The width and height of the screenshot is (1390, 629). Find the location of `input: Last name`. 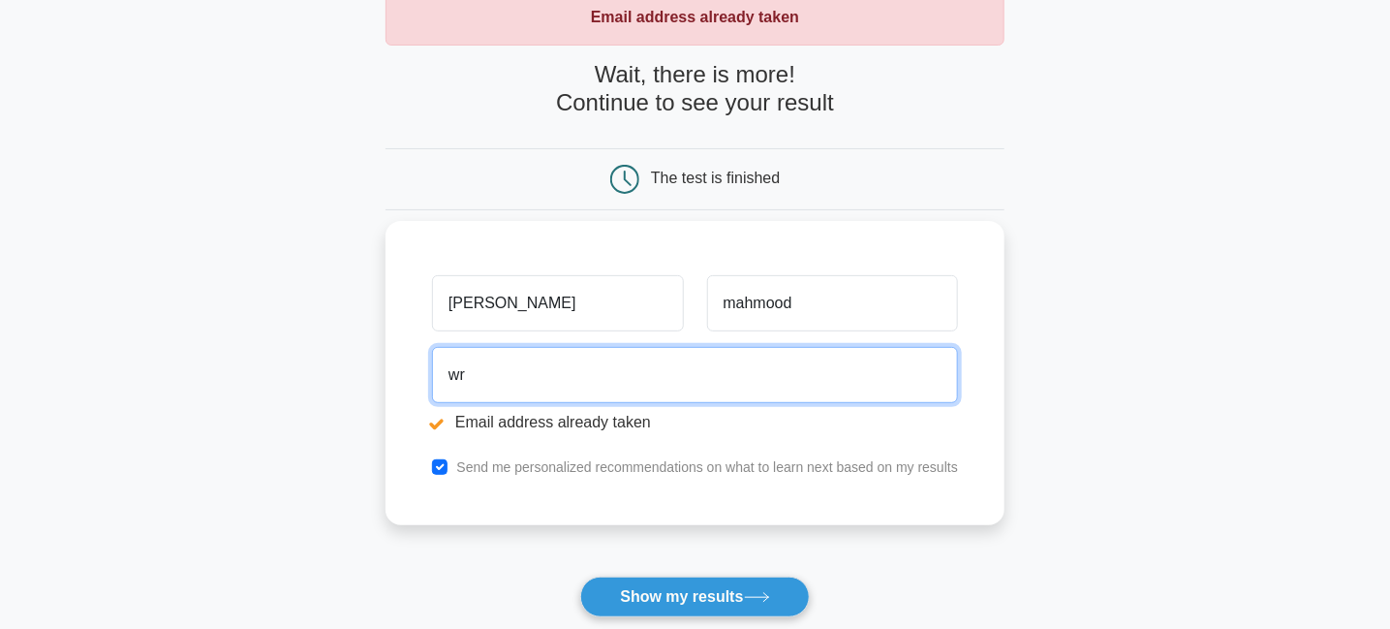

input: Last name is located at coordinates (832, 303).